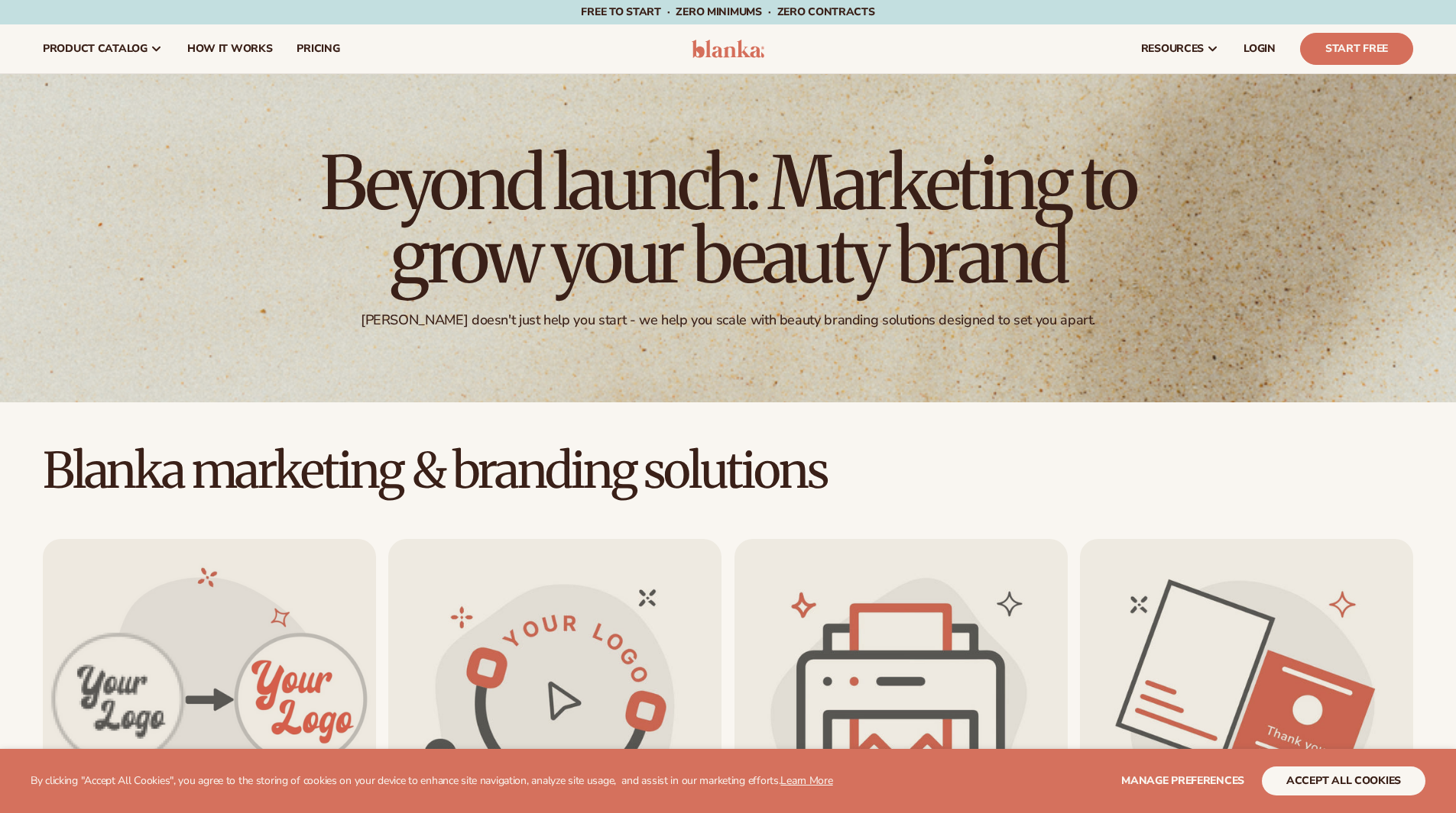 The width and height of the screenshot is (1456, 813). What do you see at coordinates (318, 49) in the screenshot?
I see `a: pricing` at bounding box center [318, 49].